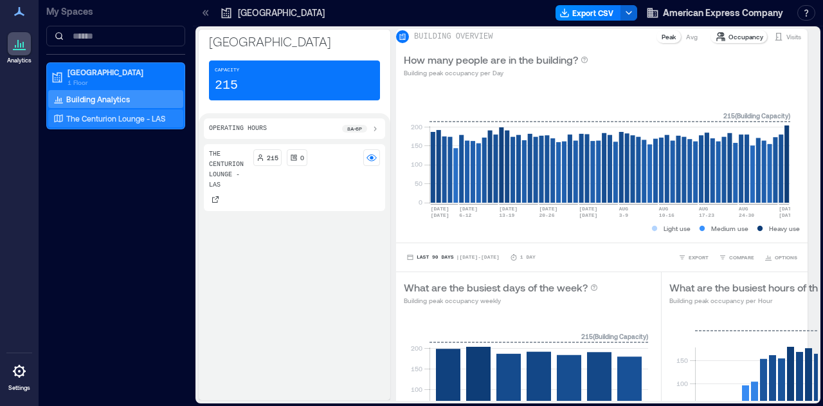 The width and height of the screenshot is (823, 406). What do you see at coordinates (669, 37) in the screenshot?
I see `p: Peak` at bounding box center [669, 37].